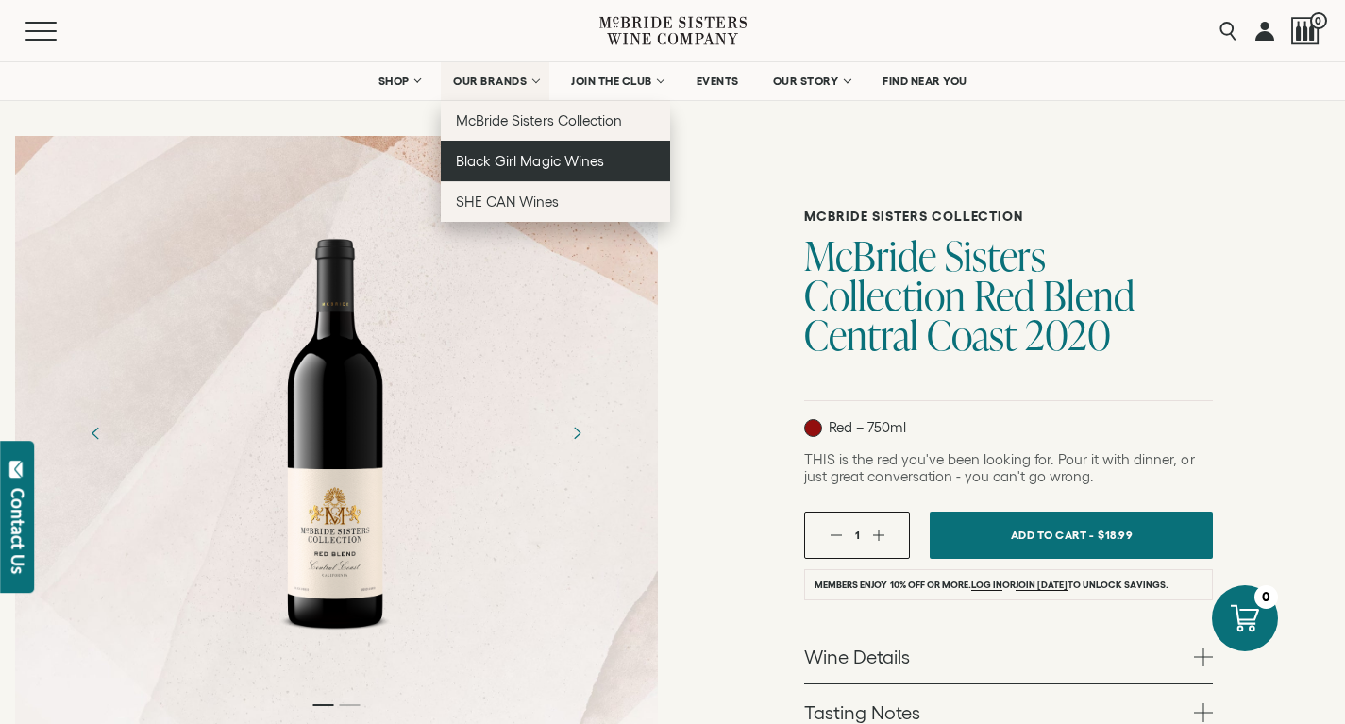 The image size is (1345, 724). Describe the element at coordinates (806, 81) in the screenshot. I see `span: OUR STORY` at that location.